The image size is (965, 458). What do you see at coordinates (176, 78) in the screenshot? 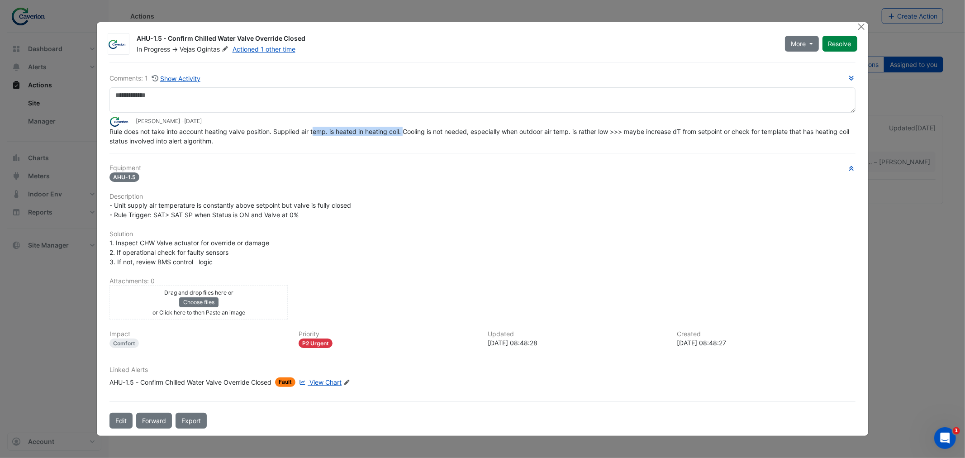
I see `button: Show Activity` at bounding box center [176, 78].